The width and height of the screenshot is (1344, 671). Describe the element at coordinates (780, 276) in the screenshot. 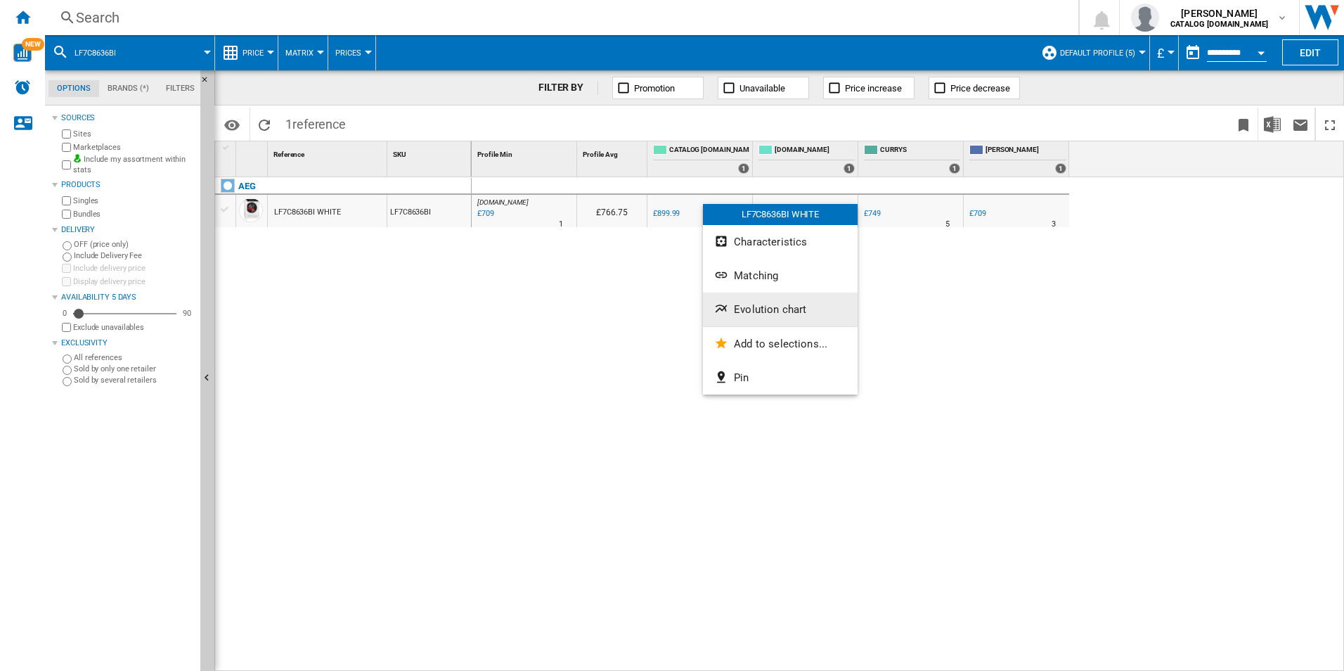

I see `button: Matching` at that location.